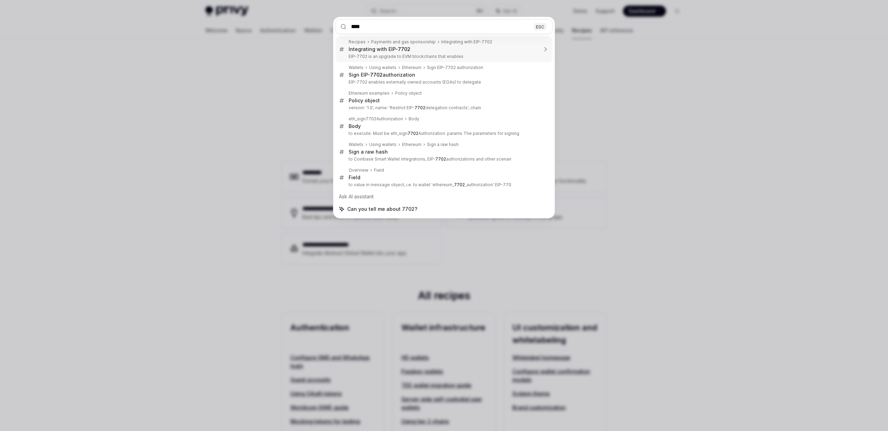 The width and height of the screenshot is (888, 431). What do you see at coordinates (467, 42) in the screenshot?
I see `div: Integrating with EIP-7702` at bounding box center [467, 42].